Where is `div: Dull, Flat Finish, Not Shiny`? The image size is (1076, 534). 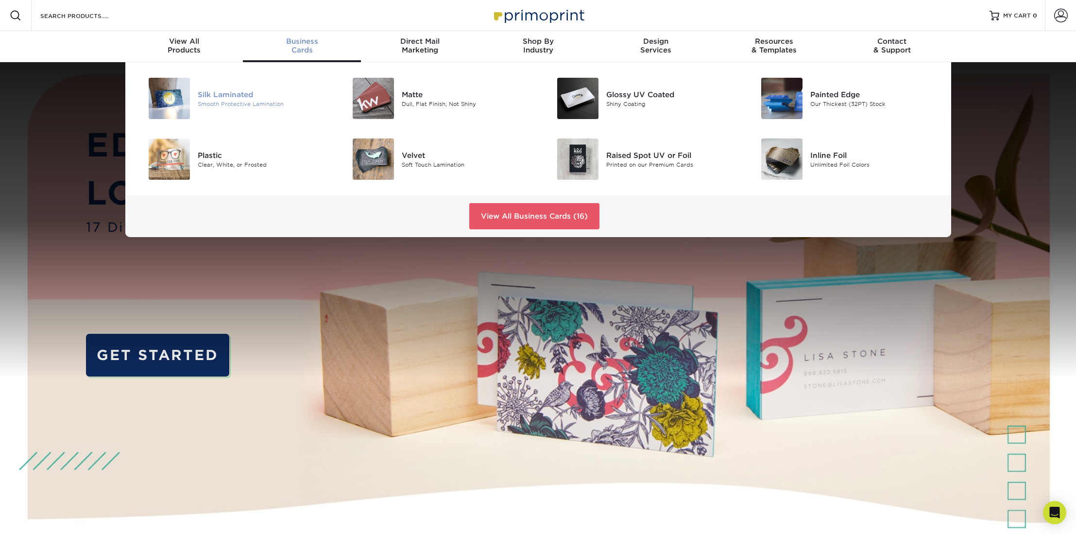 div: Dull, Flat Finish, Not Shiny is located at coordinates (466, 104).